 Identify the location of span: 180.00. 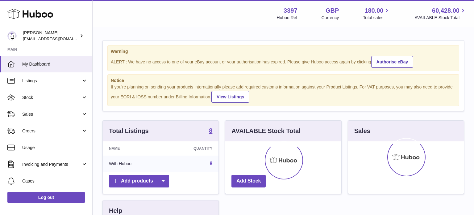
(374, 10).